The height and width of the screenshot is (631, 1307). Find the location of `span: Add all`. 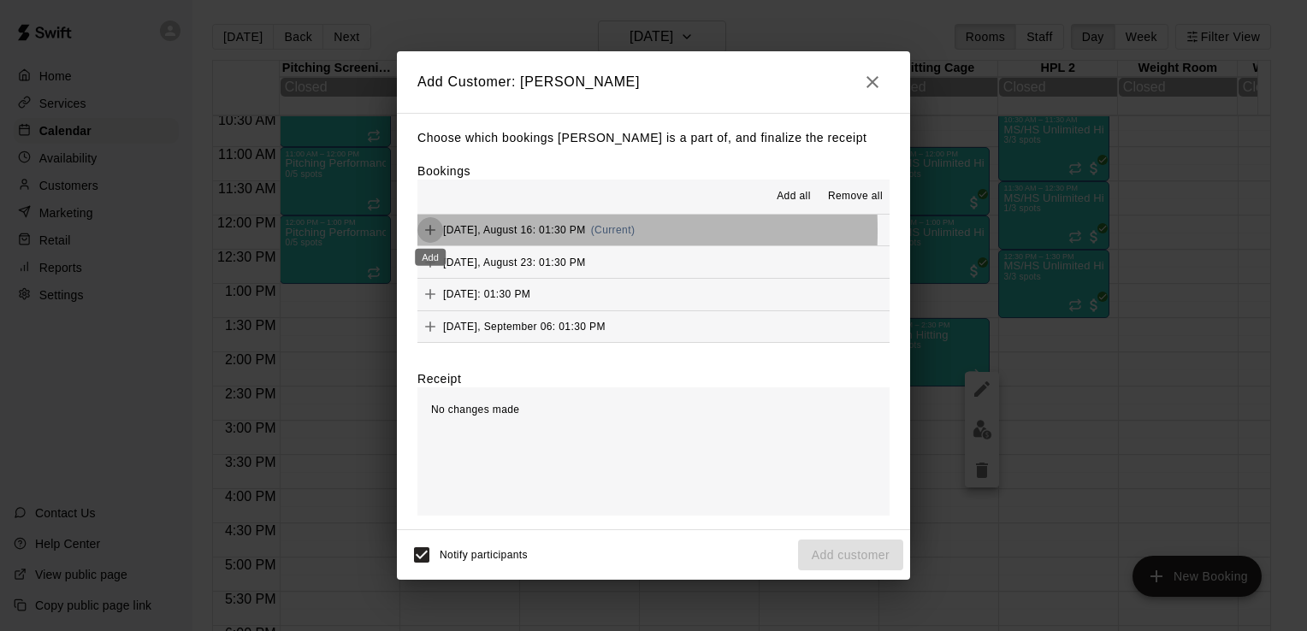

span: Add all is located at coordinates (794, 197).